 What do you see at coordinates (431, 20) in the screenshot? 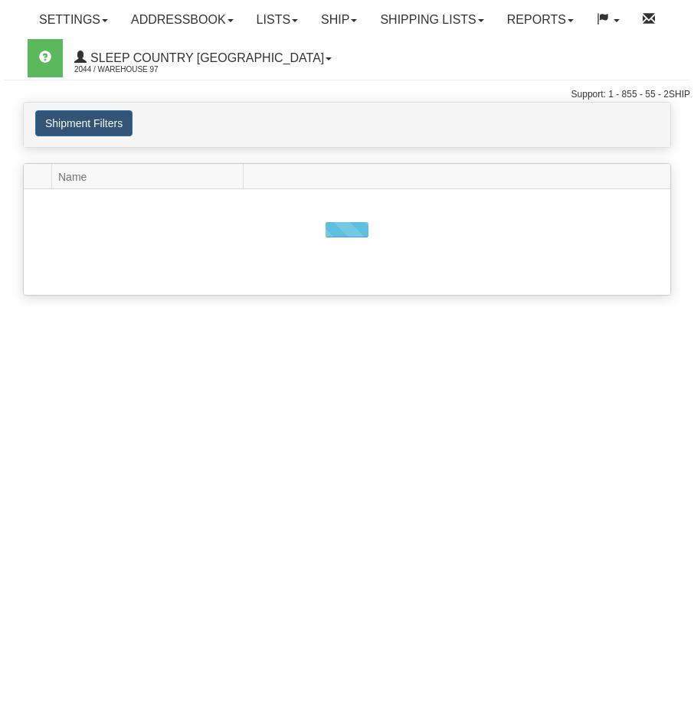
I see `a: Shipping lists` at bounding box center [431, 20].